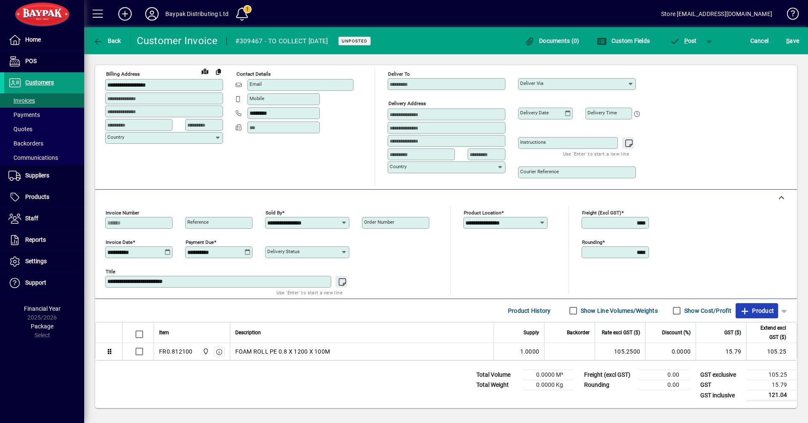 The width and height of the screenshot is (808, 423). What do you see at coordinates (548, 386) in the screenshot?
I see `td: 0.0000 Kg` at bounding box center [548, 386].